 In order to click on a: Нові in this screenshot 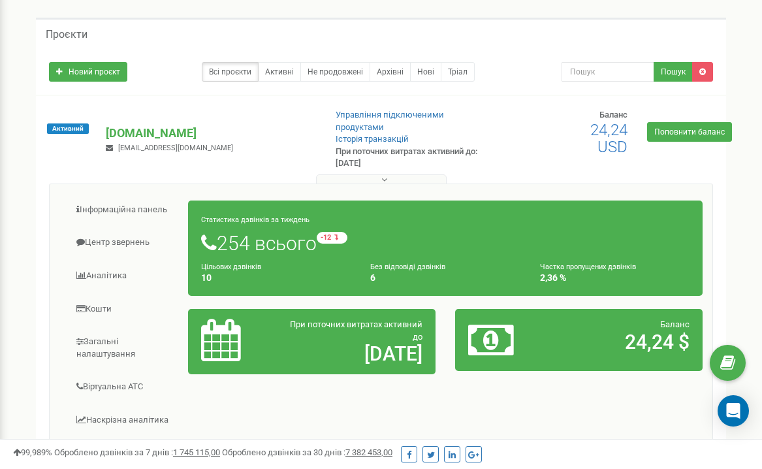, I will do `click(426, 72)`.